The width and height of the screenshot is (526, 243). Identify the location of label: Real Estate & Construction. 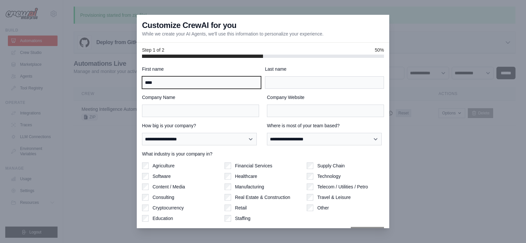
(262, 197).